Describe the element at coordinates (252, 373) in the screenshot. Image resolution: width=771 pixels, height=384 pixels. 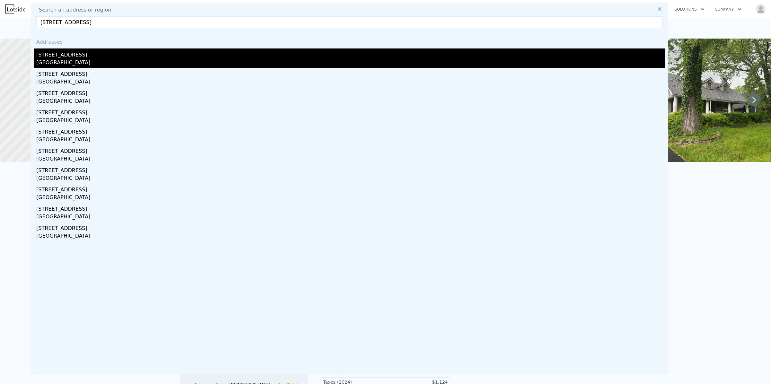
I see `tspan: 2019` at that location.